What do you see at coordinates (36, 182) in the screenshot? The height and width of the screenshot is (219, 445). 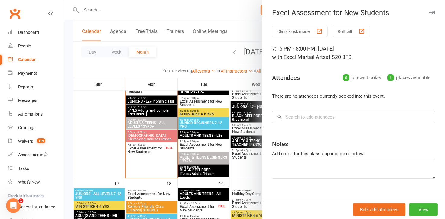 I see `a: What's New` at bounding box center [36, 182].